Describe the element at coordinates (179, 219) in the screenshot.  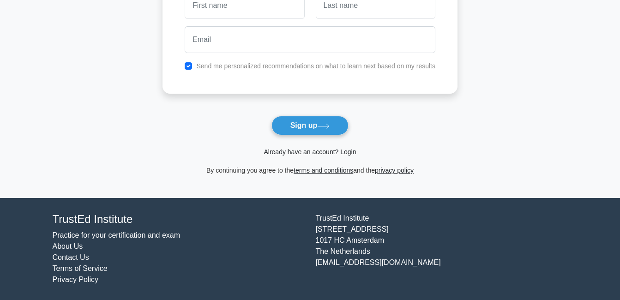
I see `h4: TrustEd Institute` at that location.